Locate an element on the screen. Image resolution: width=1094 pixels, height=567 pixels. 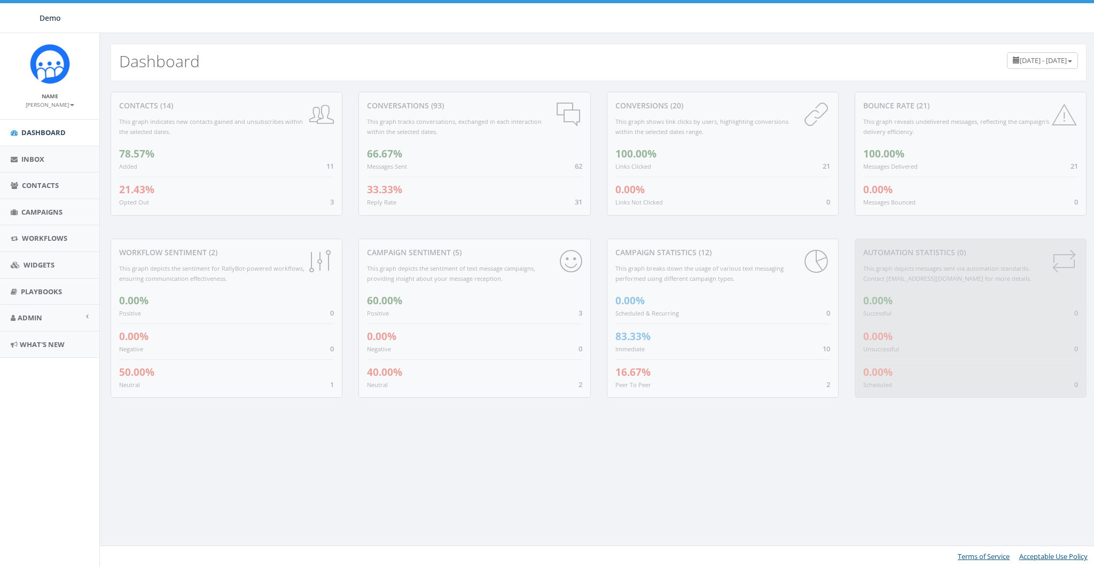
span: 40.00% is located at coordinates (385, 372).